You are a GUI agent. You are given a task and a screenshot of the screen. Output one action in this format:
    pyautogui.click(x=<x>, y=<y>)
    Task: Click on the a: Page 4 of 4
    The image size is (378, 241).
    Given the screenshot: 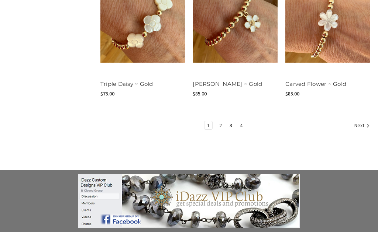 What is the action you would take?
    pyautogui.click(x=241, y=125)
    